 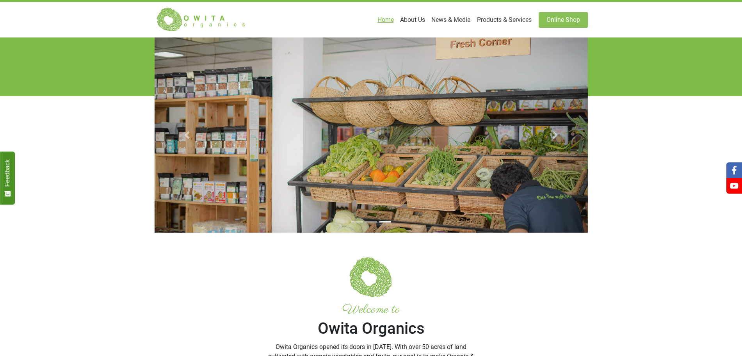 What do you see at coordinates (371, 320) in the screenshot?
I see `h1: Owita Organics` at bounding box center [371, 320].